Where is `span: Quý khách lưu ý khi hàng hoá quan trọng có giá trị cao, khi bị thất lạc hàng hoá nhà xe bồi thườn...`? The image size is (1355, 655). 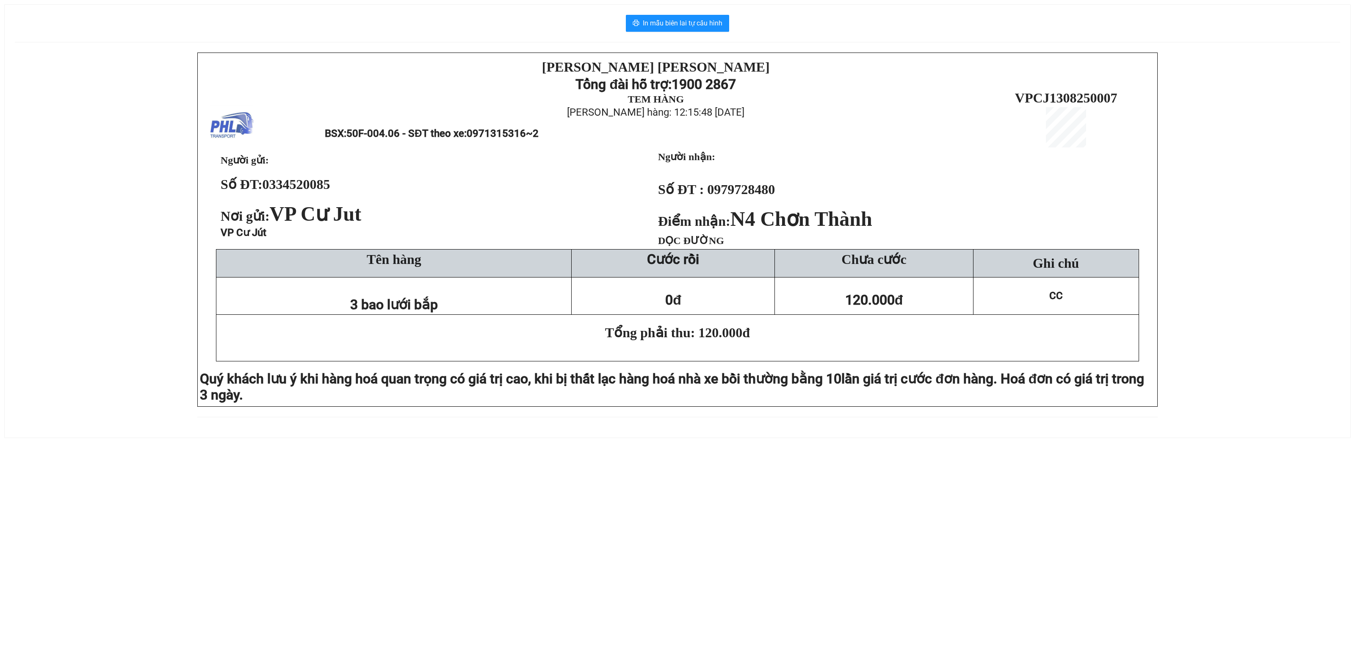
span: Quý khách lưu ý khi hàng hoá quan trọng có giá trị cao, khi bị thất lạc hàng hoá nhà xe bồi thườn... is located at coordinates (521, 379).